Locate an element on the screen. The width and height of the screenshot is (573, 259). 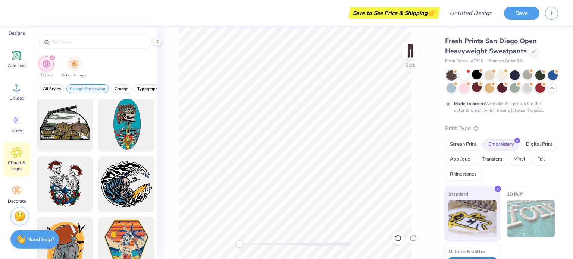
img: Standard is located at coordinates (472, 219).